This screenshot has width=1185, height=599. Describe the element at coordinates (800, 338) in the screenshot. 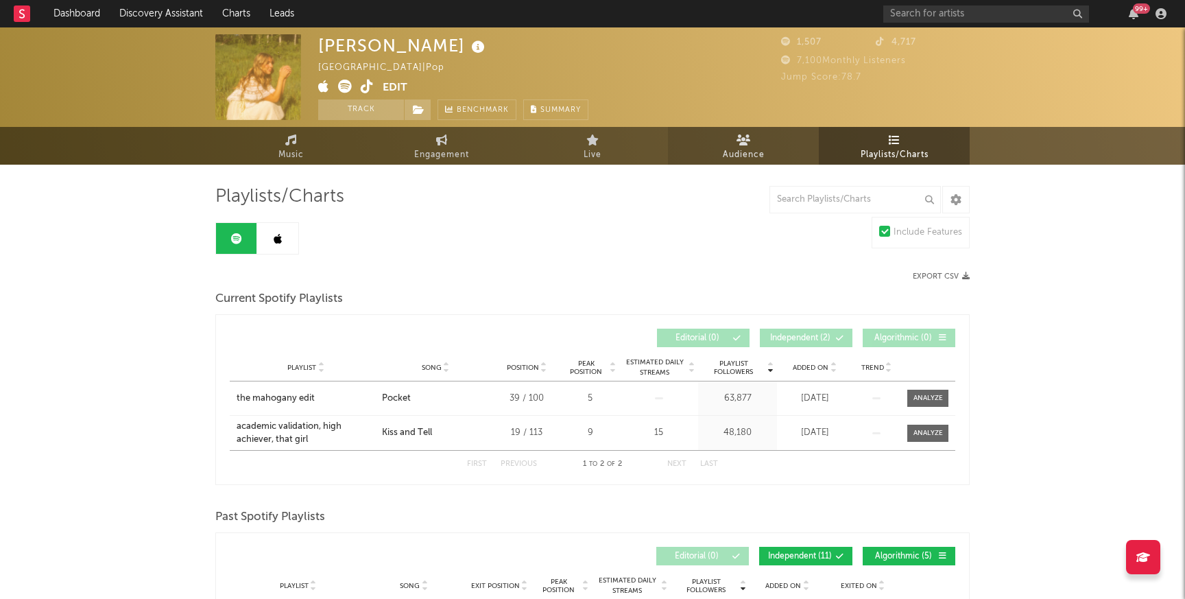

I see `span: Independent ( 2 )` at that location.